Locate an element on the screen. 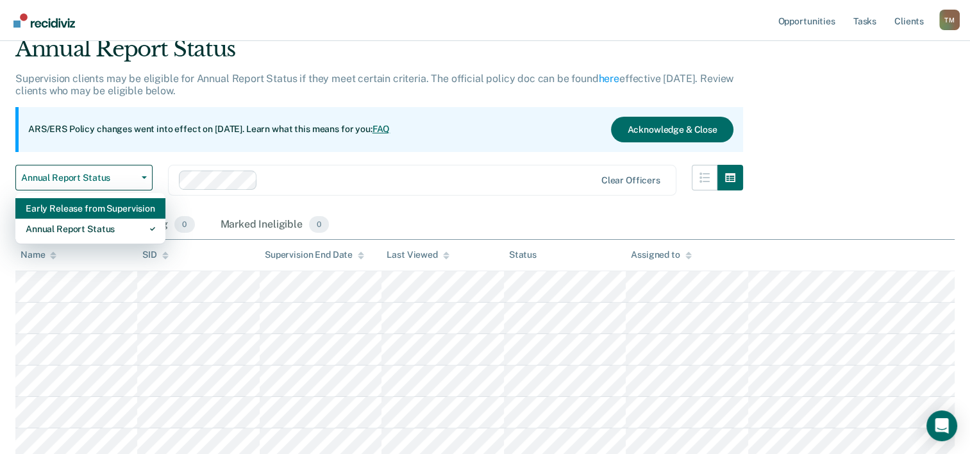 This screenshot has width=970, height=454. div: Name is located at coordinates (38, 254).